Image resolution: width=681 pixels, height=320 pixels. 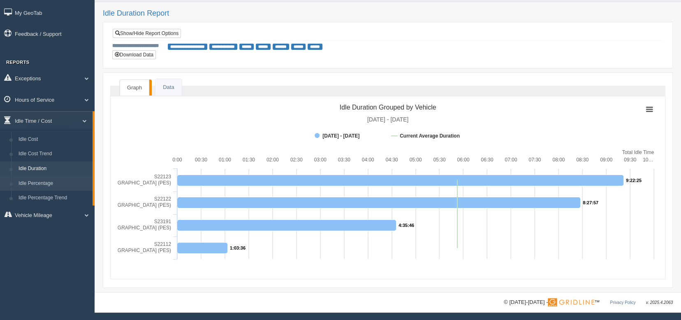 What do you see at coordinates (147, 33) in the screenshot?
I see `a: Show/Hide Report Options` at bounding box center [147, 33].